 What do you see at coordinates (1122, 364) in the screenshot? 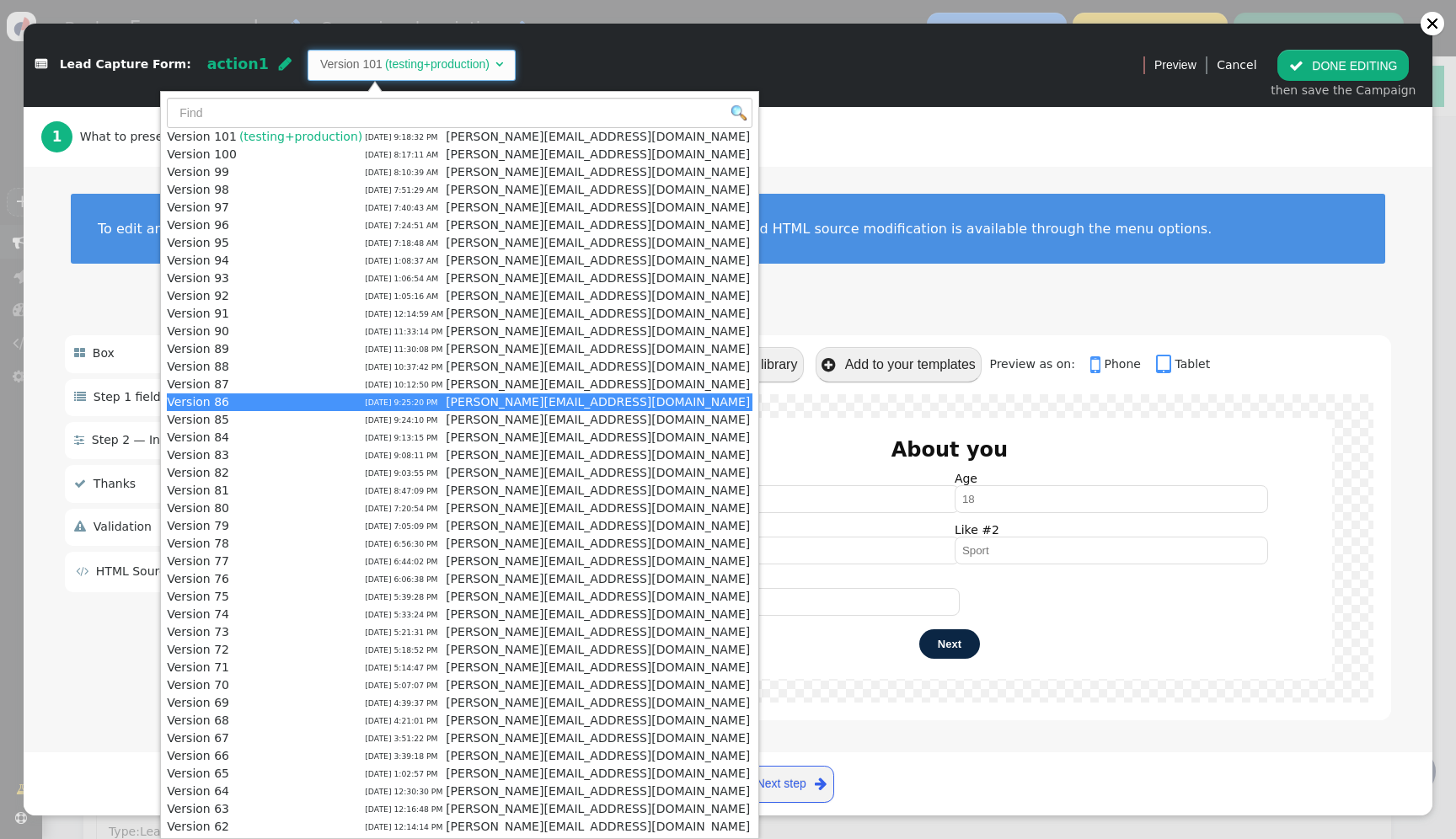
I see `a: Phone` at bounding box center [1122, 364].